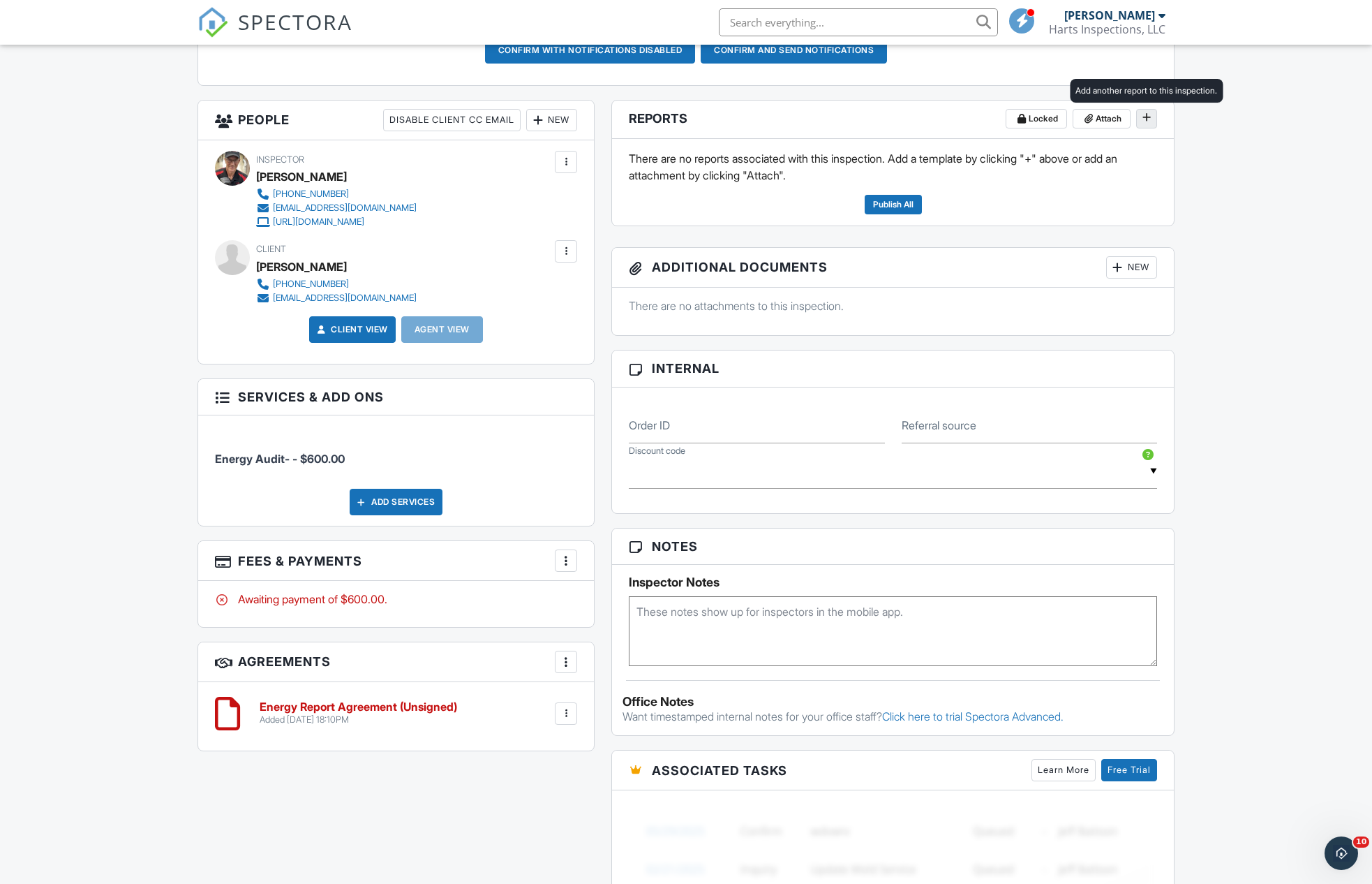 The height and width of the screenshot is (884, 1372). What do you see at coordinates (892, 717) in the screenshot?
I see `p: Want timestamped internal notes for your office staff?` at bounding box center [892, 717].